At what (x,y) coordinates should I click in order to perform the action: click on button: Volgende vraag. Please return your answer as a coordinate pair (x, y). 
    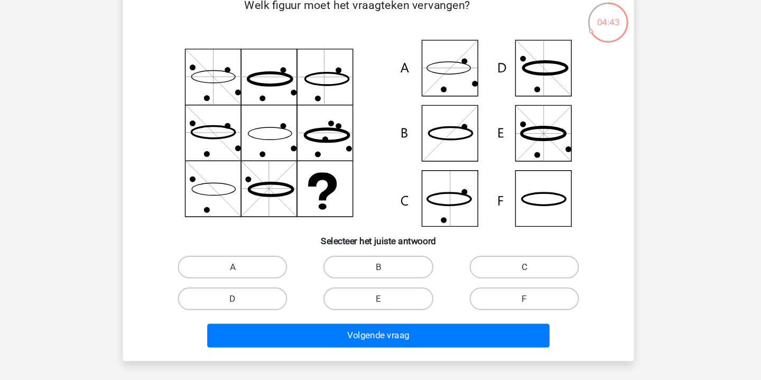
    Looking at the image, I should click on (380, 328).